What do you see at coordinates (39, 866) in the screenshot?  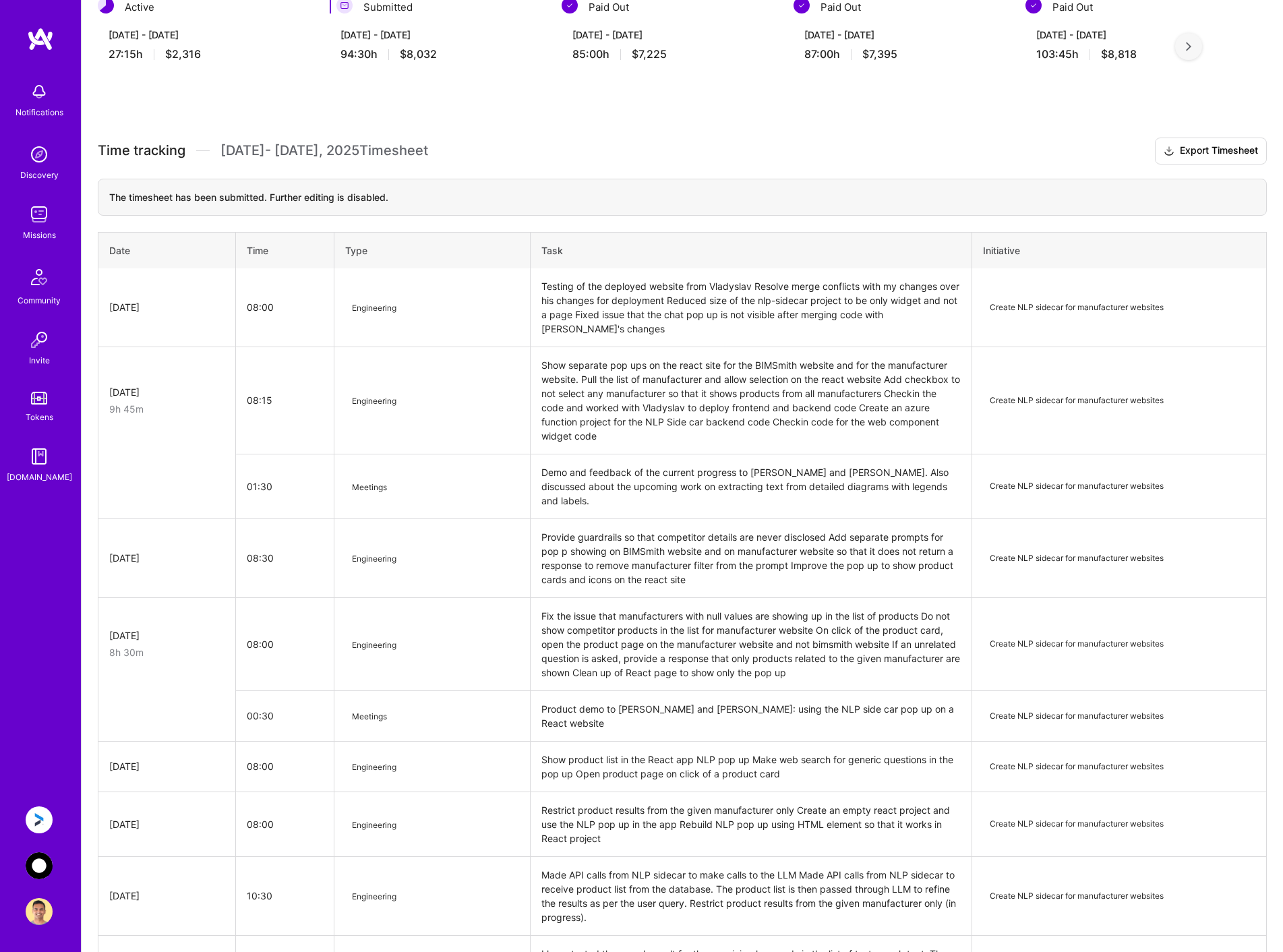 I see `a: AnyTeam: Team for AI-Powered Sales Platform` at bounding box center [39, 866].